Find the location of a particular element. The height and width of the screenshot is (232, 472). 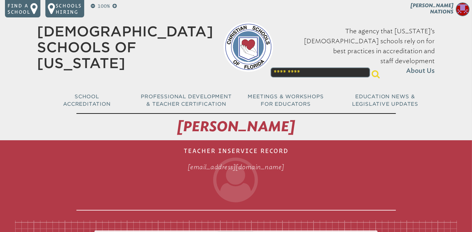

p: Schools Hiring is located at coordinates (69, 9).